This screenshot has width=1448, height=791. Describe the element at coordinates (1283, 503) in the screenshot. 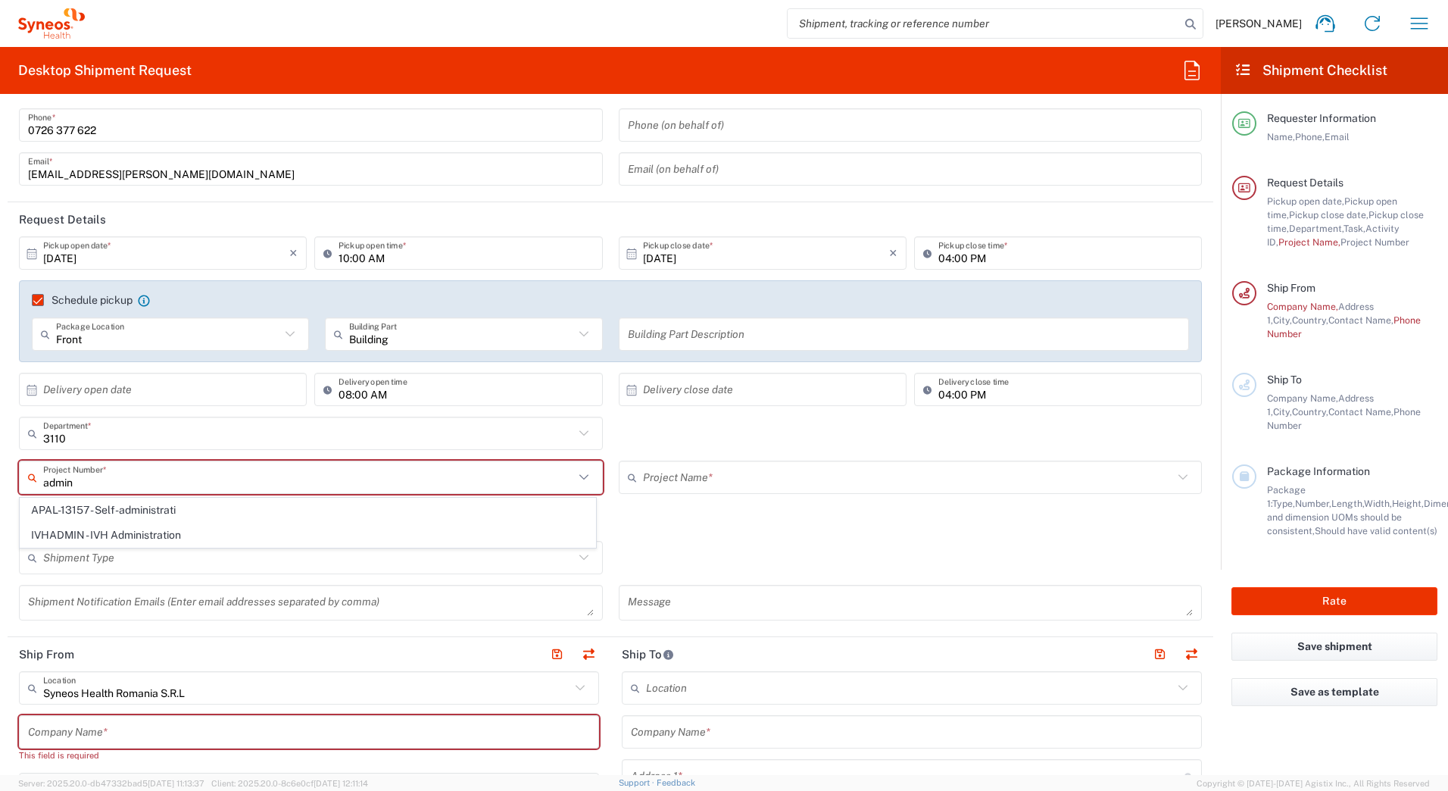

I see `span: Type,` at that location.